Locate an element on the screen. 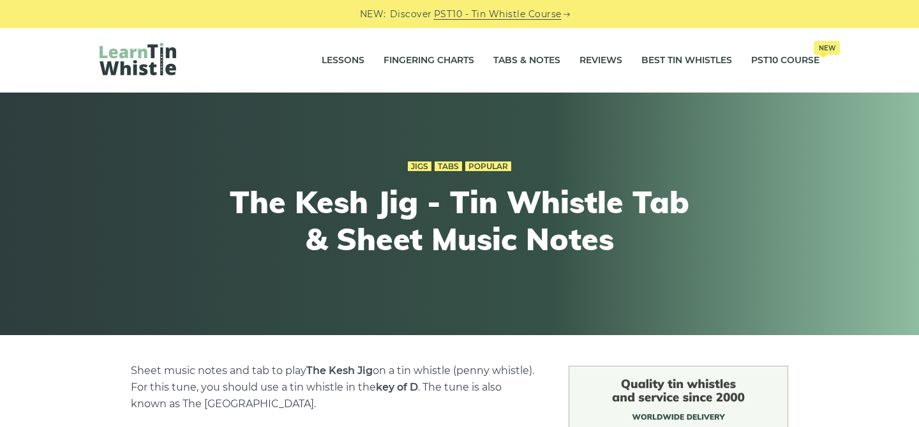 The image size is (919, 427). a: Tabs is located at coordinates (448, 166).